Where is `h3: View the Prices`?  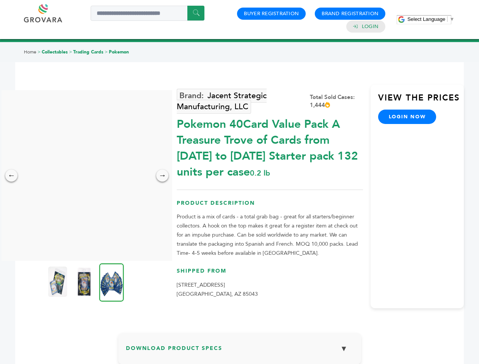
h3: View the Prices is located at coordinates (421, 101).